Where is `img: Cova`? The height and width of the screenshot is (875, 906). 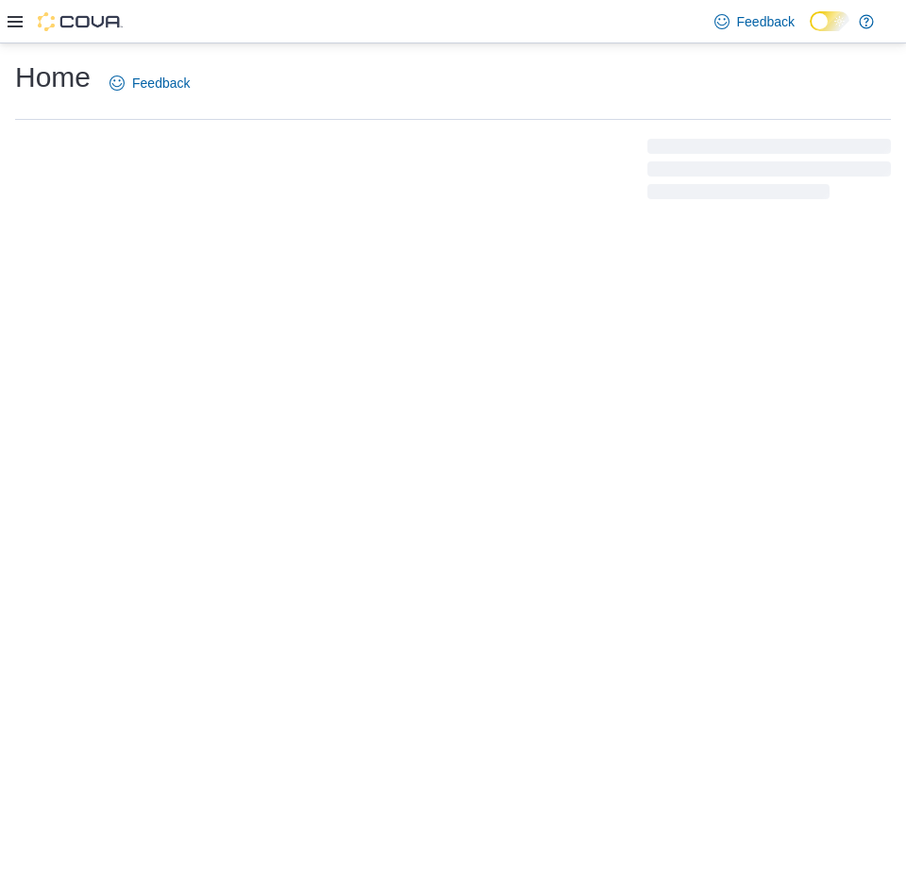 img: Cova is located at coordinates (80, 22).